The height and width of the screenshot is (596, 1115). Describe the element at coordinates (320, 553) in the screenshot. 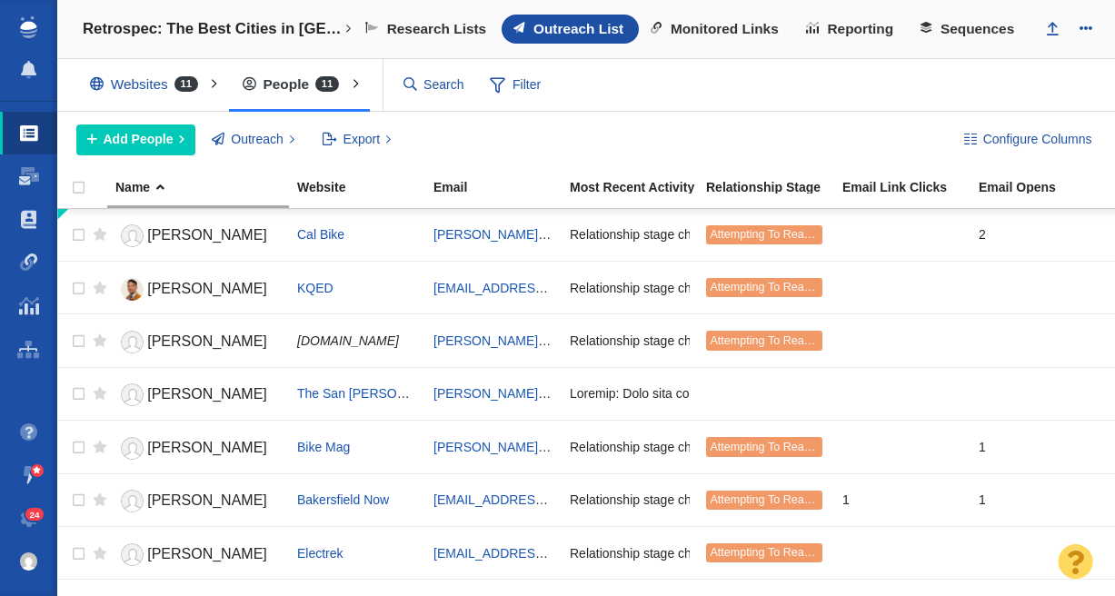

I see `span: Electrek` at that location.